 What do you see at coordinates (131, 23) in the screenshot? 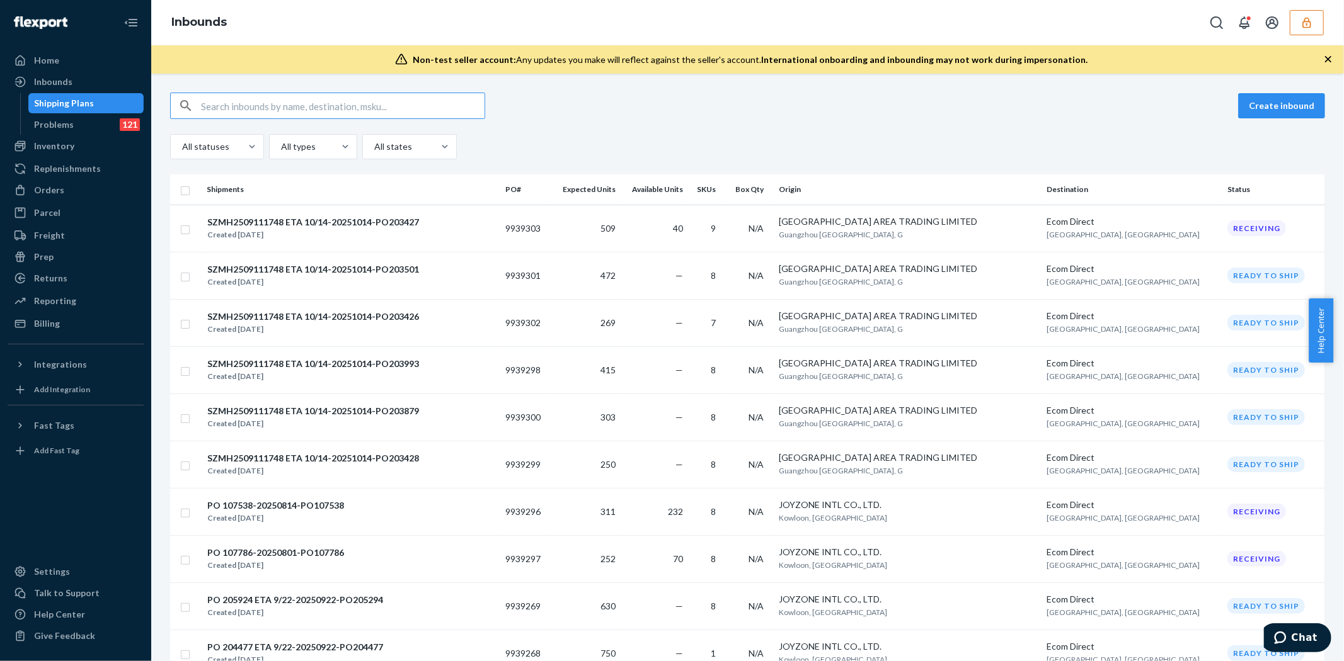
I see `button: Close Navigation` at bounding box center [131, 23].